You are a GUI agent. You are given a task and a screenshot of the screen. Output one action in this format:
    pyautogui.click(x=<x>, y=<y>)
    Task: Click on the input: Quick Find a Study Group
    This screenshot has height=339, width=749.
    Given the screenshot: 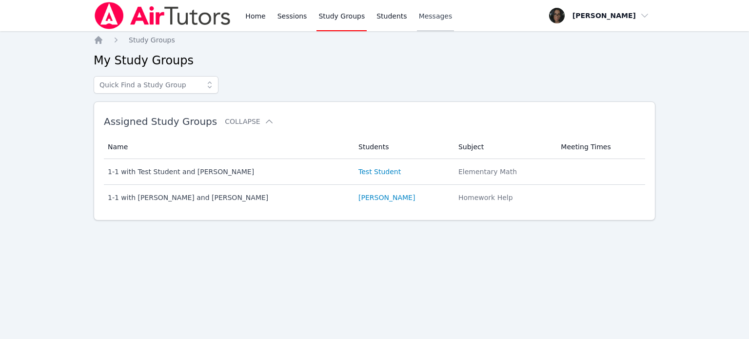 What is the action you would take?
    pyautogui.click(x=156, y=85)
    